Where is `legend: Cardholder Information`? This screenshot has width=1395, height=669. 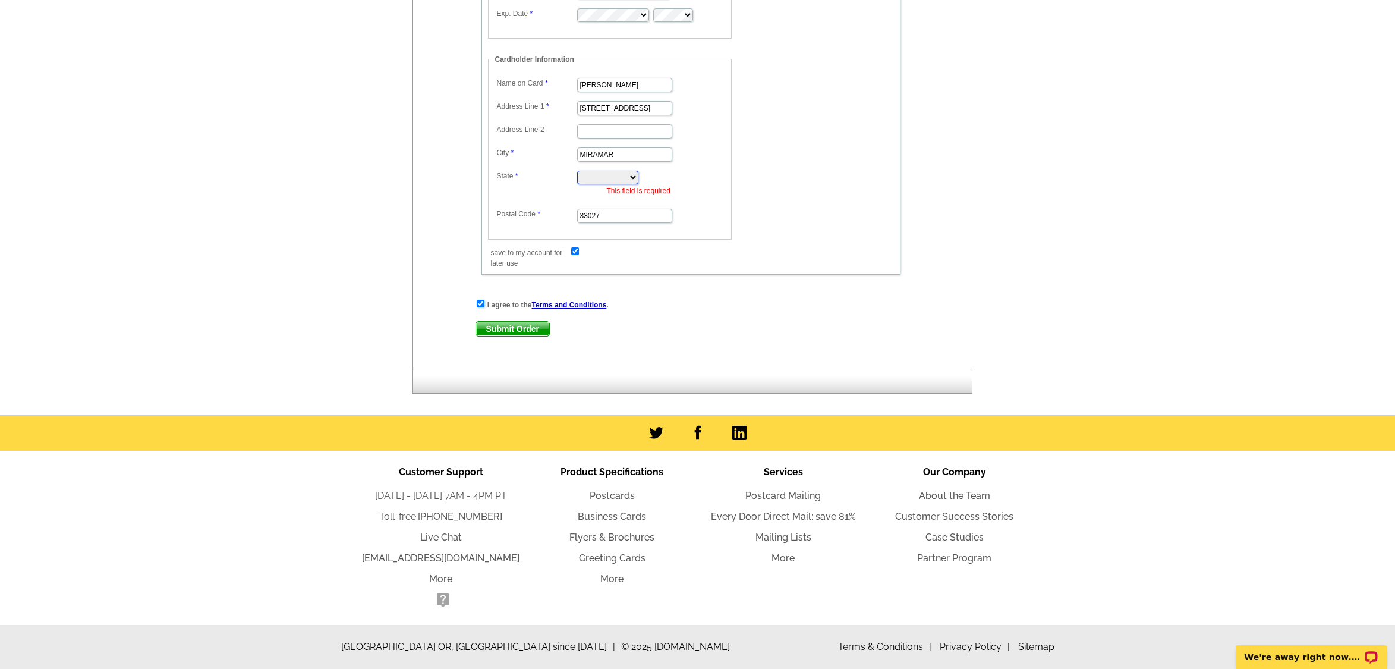
legend: Cardholder Information is located at coordinates (534, 59).